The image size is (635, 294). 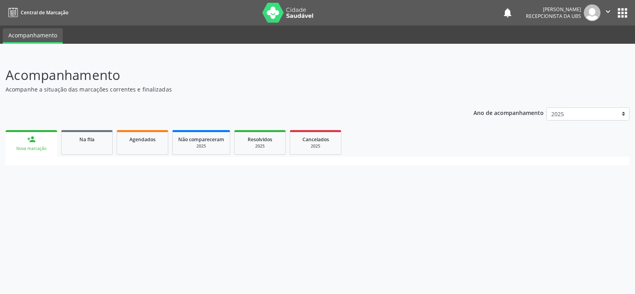 What do you see at coordinates (316, 139) in the screenshot?
I see `span: Cancelados` at bounding box center [316, 139].